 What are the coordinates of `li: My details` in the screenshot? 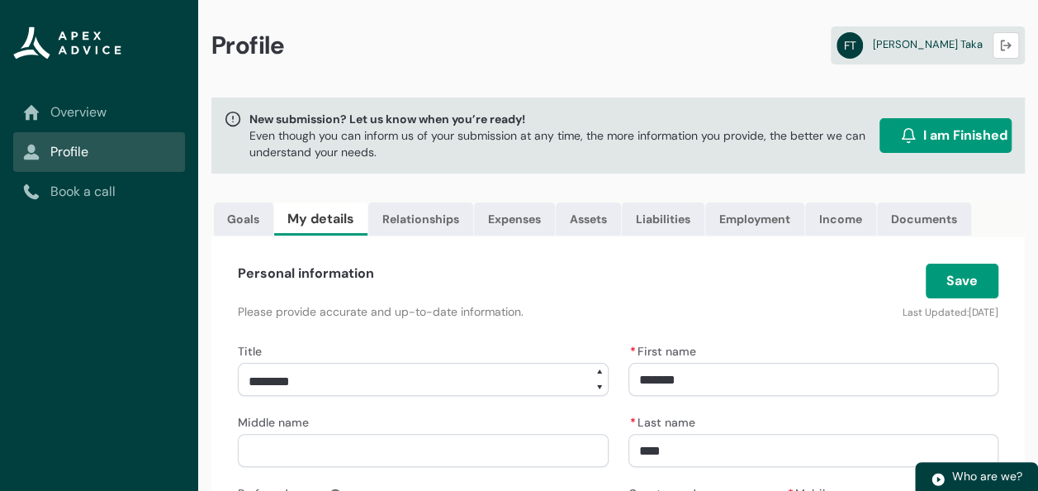 It's located at (320, 219).